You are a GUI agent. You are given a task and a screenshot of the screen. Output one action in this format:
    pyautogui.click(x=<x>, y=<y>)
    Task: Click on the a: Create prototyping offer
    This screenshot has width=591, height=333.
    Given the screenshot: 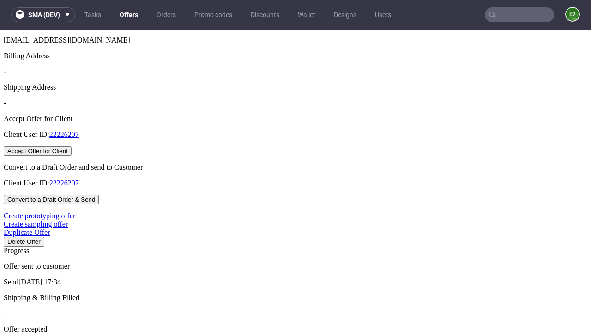 What is the action you would take?
    pyautogui.click(x=39, y=186)
    